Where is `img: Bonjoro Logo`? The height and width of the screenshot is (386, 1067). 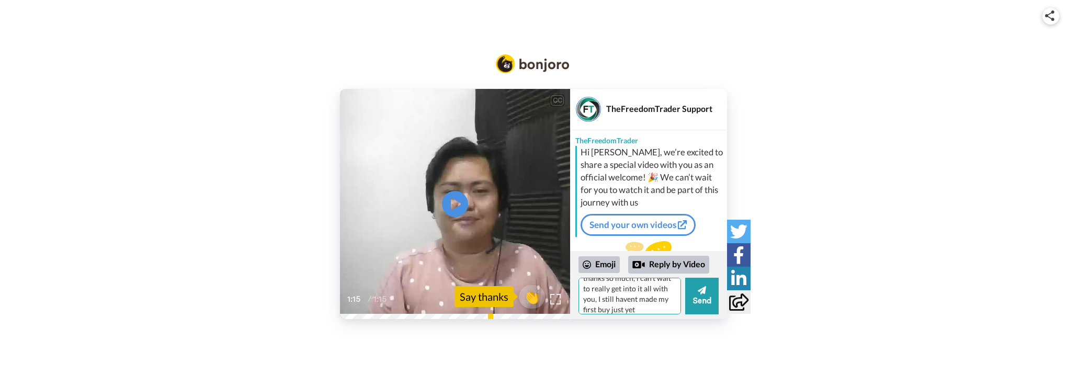
img: Bonjoro Logo is located at coordinates (532, 64).